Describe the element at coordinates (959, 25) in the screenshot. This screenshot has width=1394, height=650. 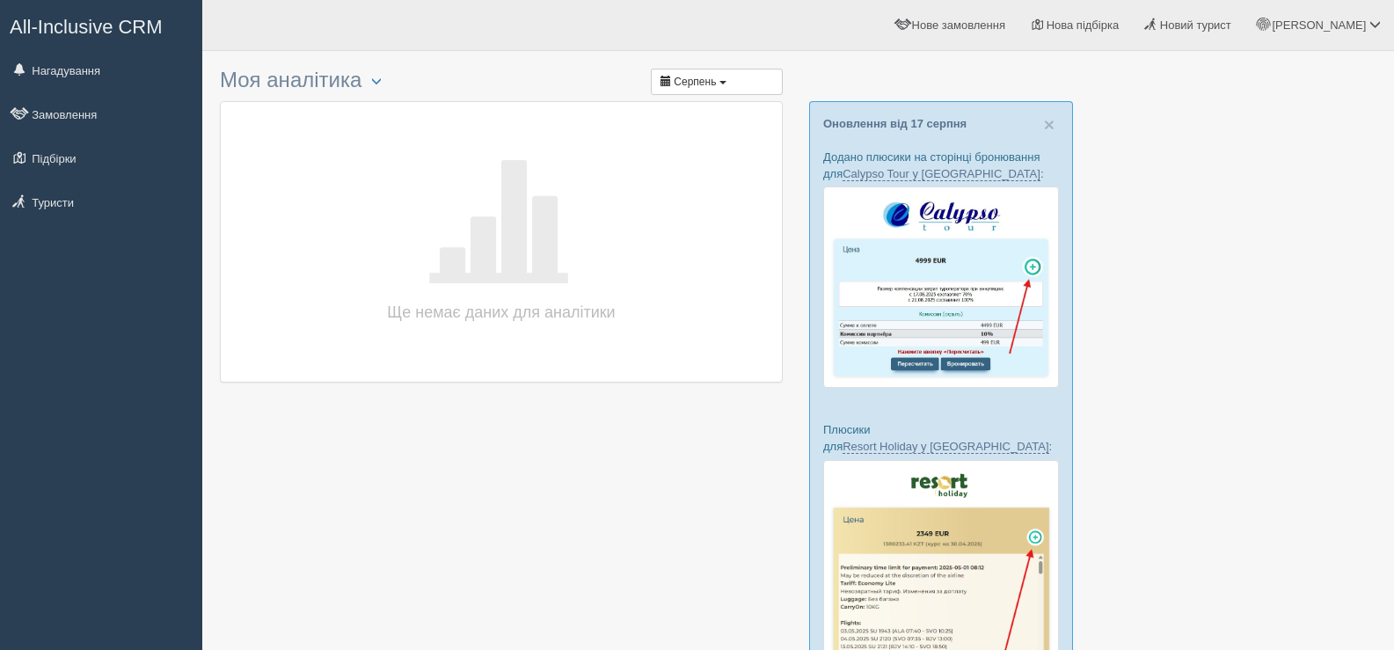
I see `span: Нове замовлення` at that location.